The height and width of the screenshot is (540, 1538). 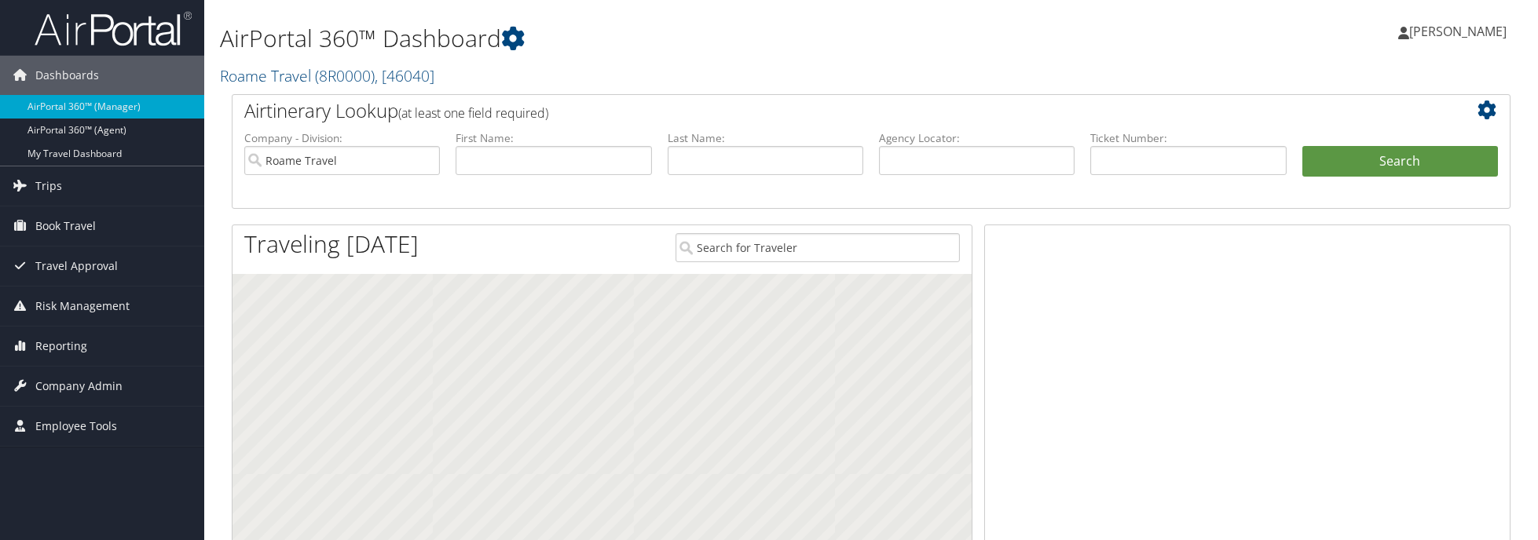 What do you see at coordinates (61, 346) in the screenshot?
I see `span: Reporting` at bounding box center [61, 346].